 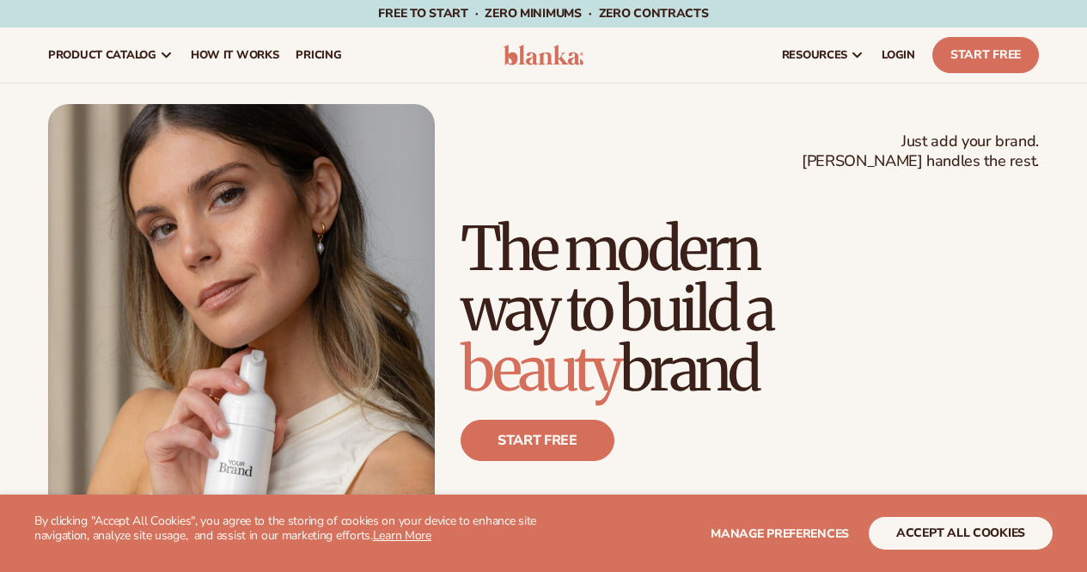 What do you see at coordinates (823, 55) in the screenshot?
I see `a: resources` at bounding box center [823, 55].